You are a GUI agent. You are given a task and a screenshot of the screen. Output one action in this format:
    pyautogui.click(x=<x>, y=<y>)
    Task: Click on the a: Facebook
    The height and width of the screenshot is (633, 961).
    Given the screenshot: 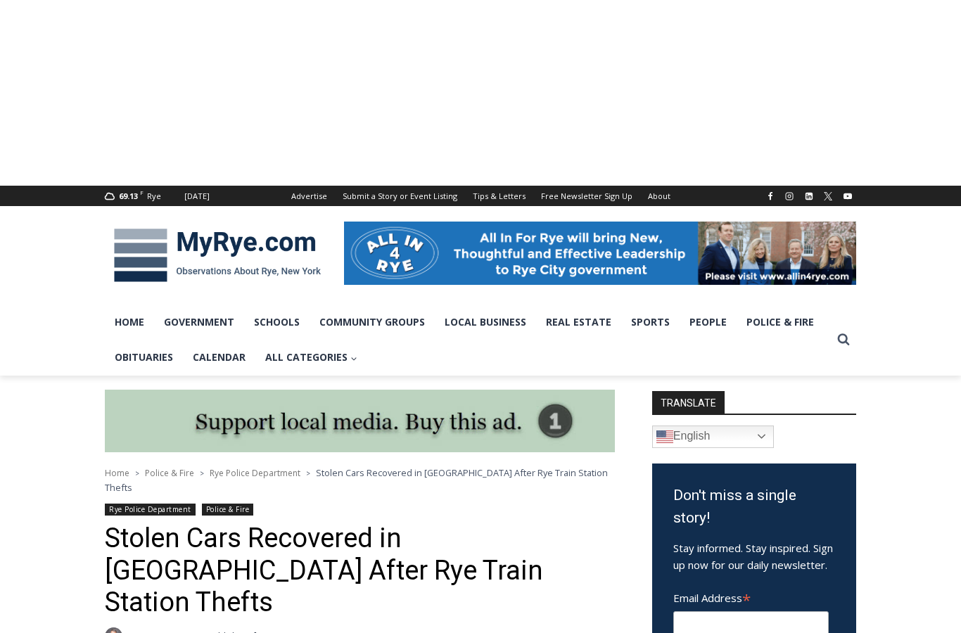 What is the action you would take?
    pyautogui.click(x=770, y=196)
    